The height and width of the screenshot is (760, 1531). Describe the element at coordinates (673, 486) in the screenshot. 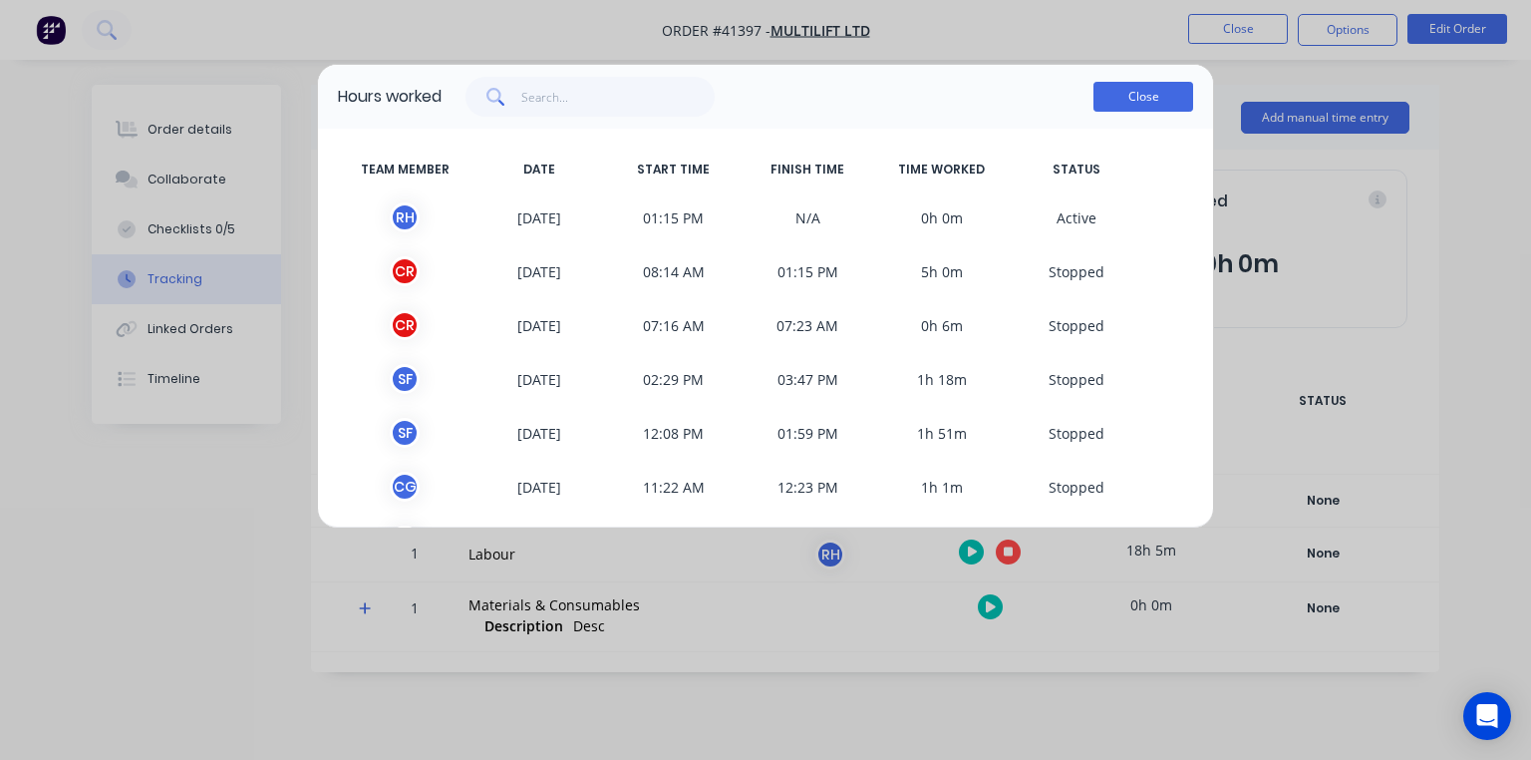

I see `span: 11:22 AM` at that location.